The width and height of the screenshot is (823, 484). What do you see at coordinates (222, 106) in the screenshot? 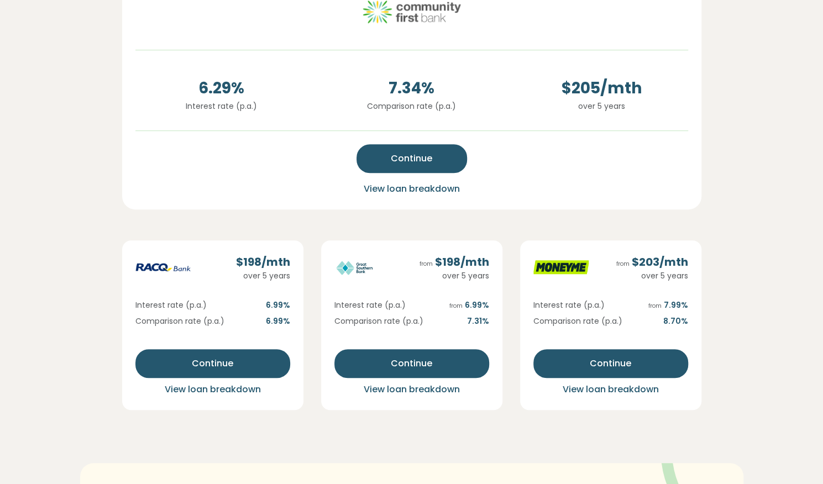
I see `p: Interest rate (p.a.)` at bounding box center [222, 106].